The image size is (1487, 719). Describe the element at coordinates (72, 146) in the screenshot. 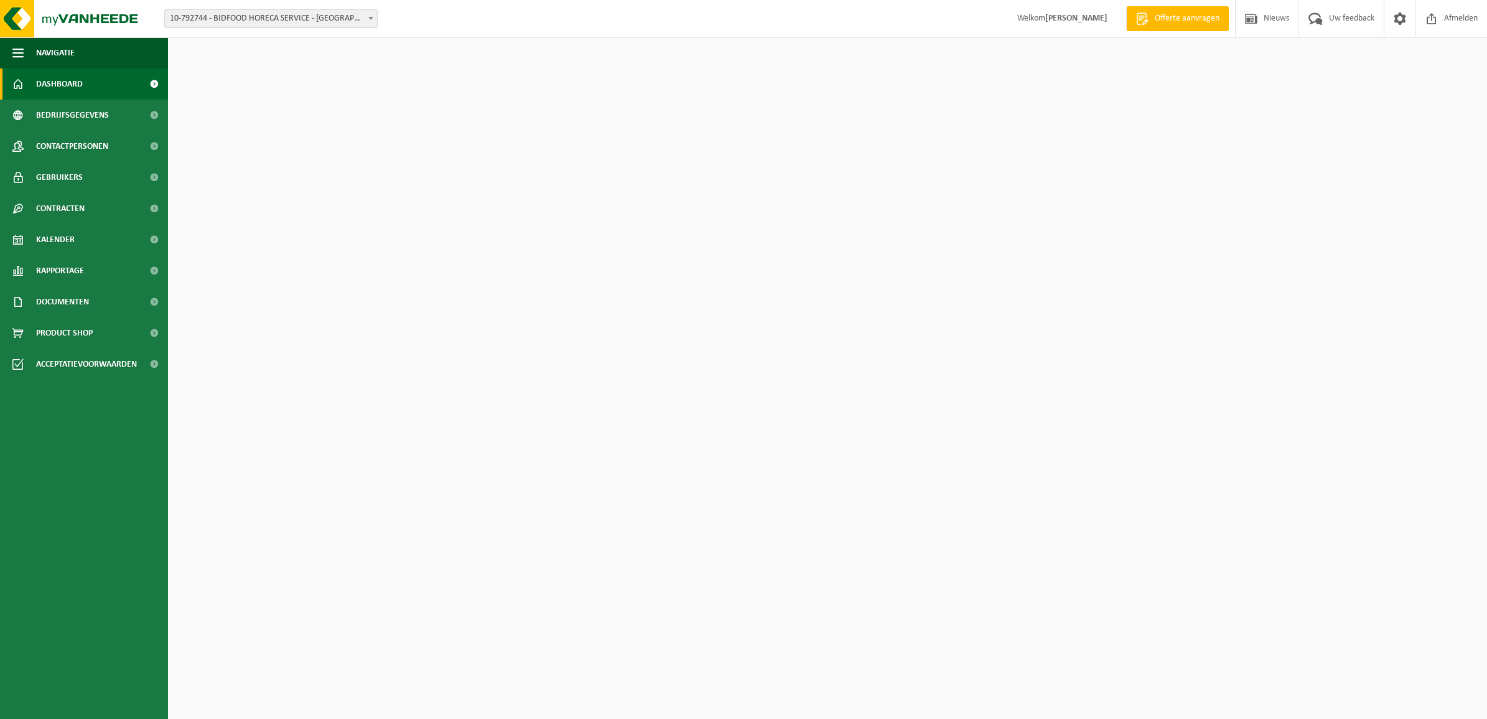

I see `span: Contactpersonen` at that location.